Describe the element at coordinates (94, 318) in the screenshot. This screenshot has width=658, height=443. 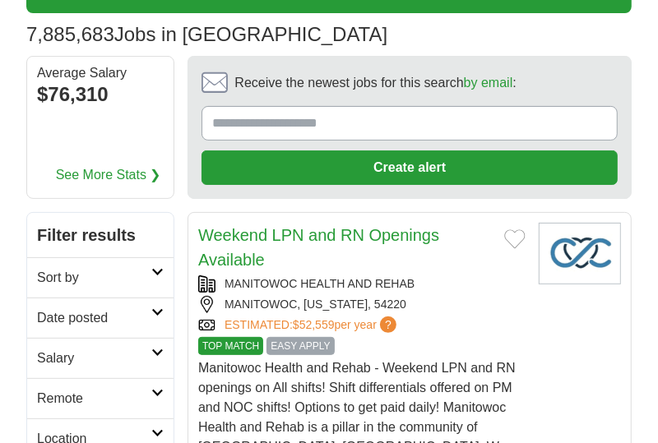
I see `h2: Date posted` at that location.